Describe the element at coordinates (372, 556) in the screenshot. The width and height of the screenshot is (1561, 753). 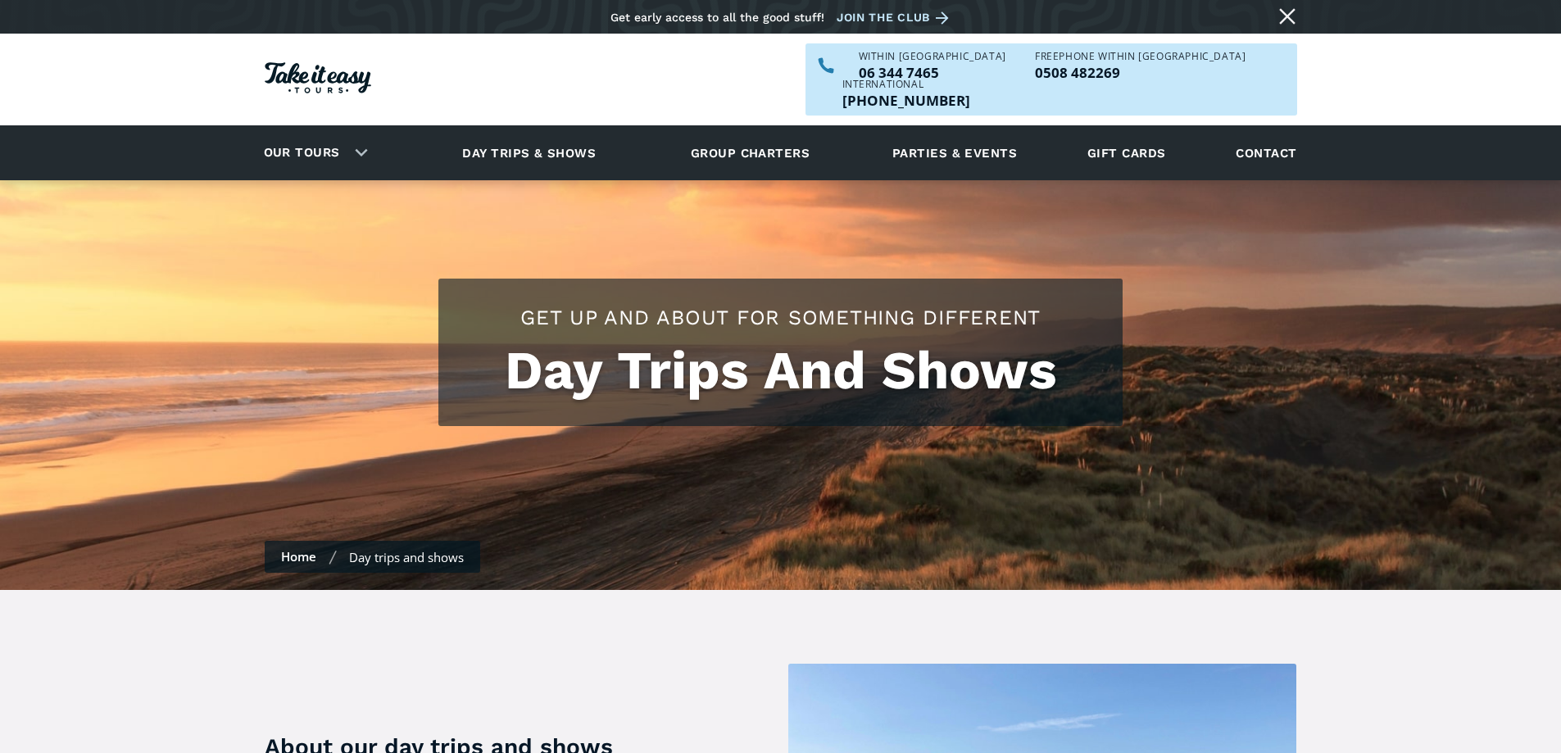
I see `nav: Breadcrumbs` at that location.